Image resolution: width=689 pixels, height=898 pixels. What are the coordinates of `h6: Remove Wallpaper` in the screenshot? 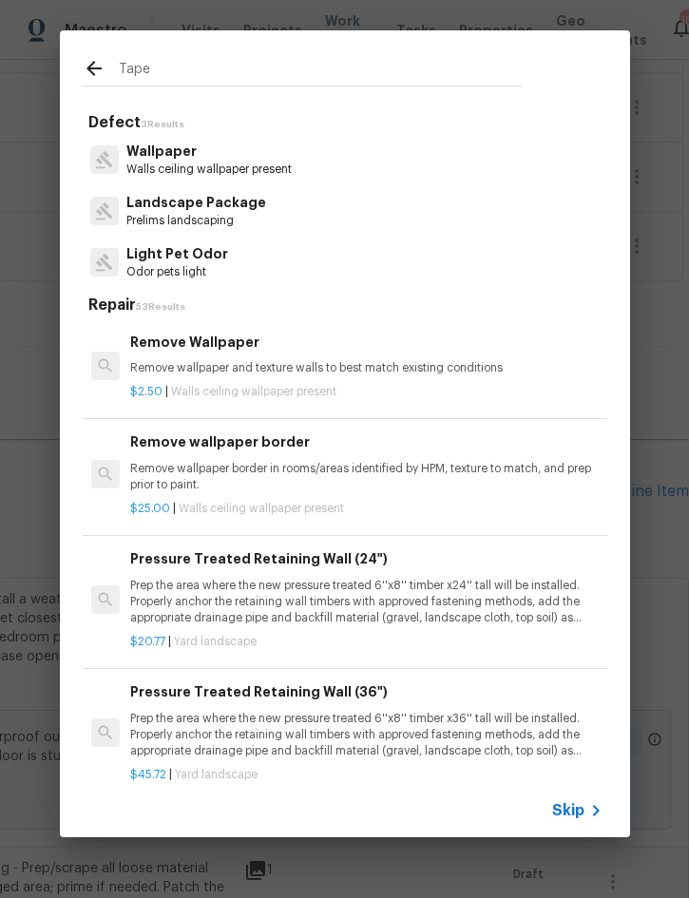 It's located at (366, 342).